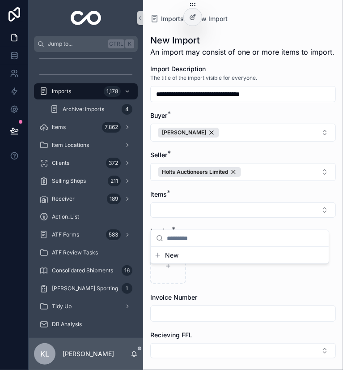  What do you see at coordinates (114, 181) in the screenshot?
I see `div: 211` at bounding box center [114, 181].